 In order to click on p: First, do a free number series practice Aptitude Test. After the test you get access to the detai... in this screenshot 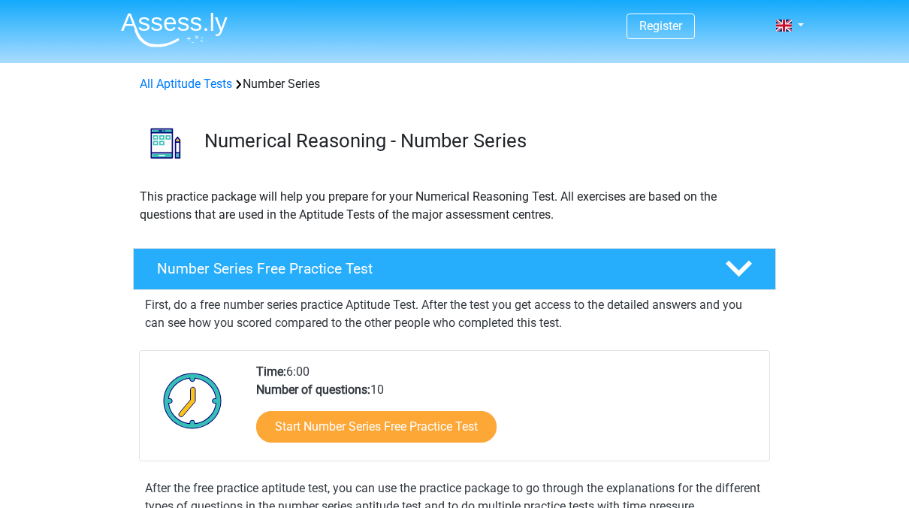, I will do `click(455, 314)`.